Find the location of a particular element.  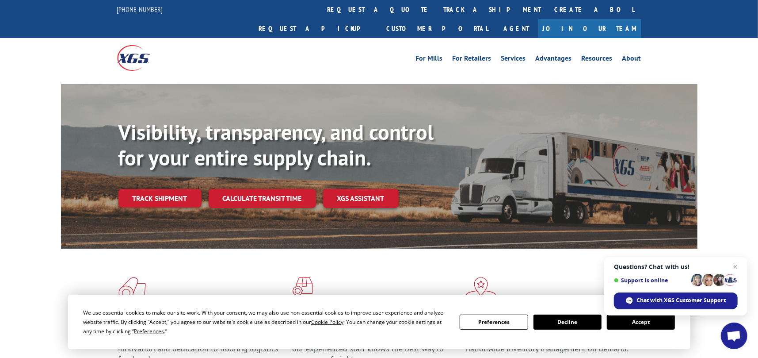

div: Chat with XGS Customer Support is located at coordinates (676, 301).